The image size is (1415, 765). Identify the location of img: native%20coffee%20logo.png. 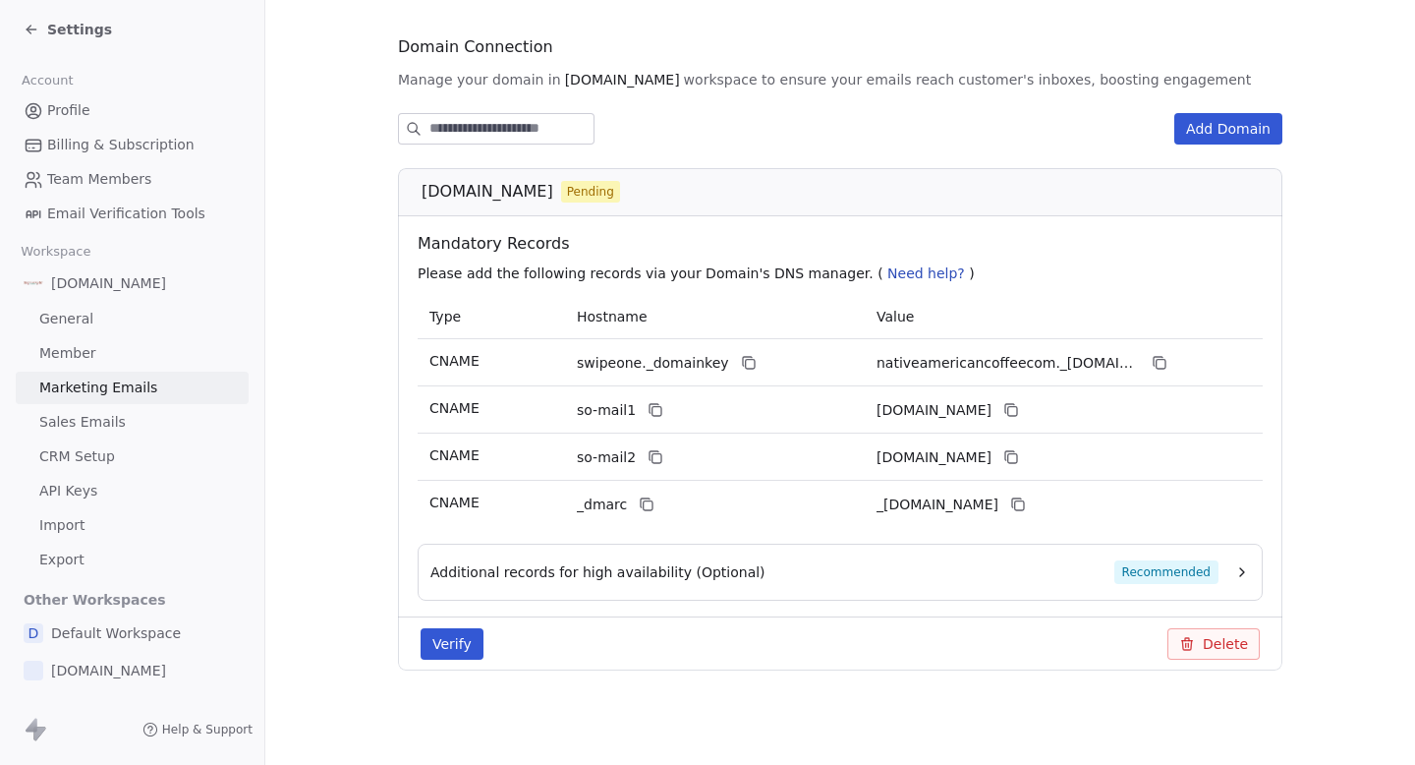
(33, 283).